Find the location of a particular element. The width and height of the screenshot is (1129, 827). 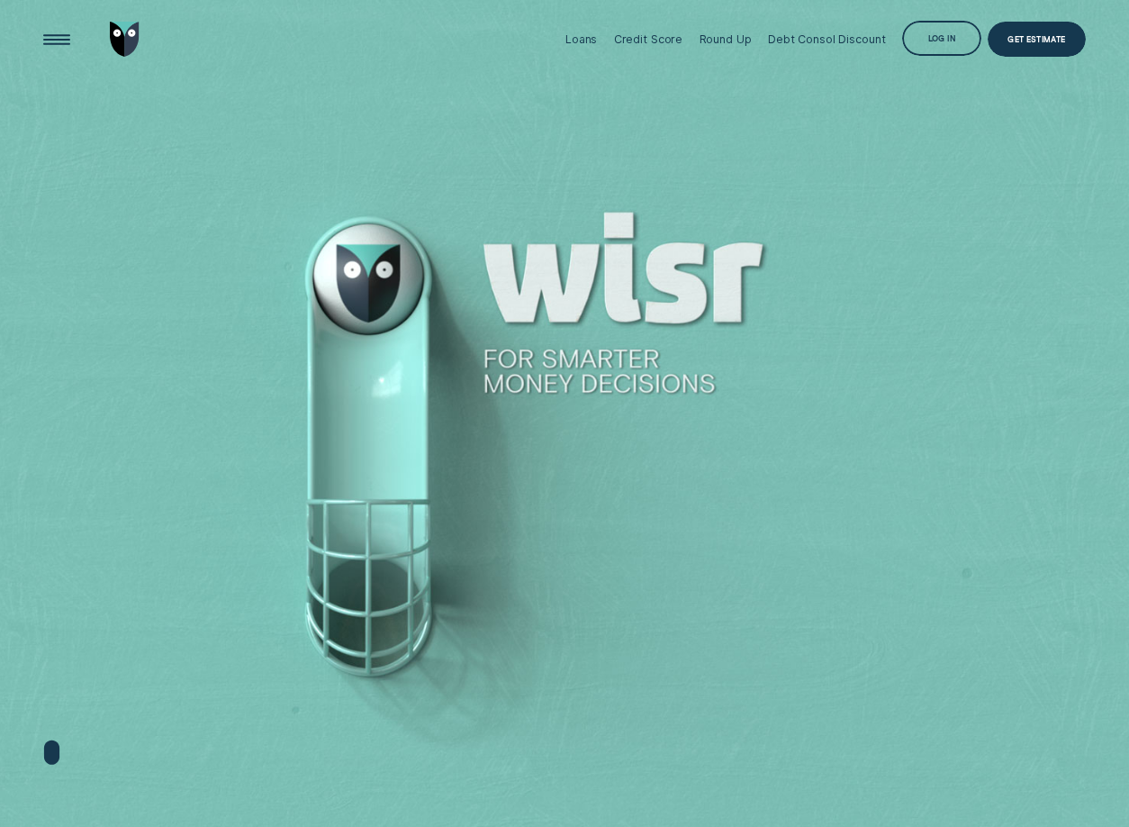

img: Wisr is located at coordinates (124, 40).